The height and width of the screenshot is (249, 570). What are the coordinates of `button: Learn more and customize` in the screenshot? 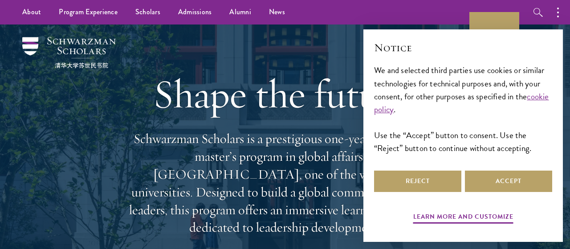 It's located at (463, 218).